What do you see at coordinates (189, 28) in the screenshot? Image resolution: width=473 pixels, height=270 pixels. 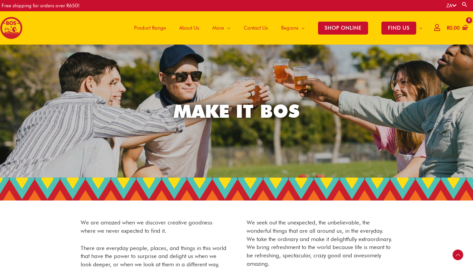 I see `a: About Us` at bounding box center [189, 28].